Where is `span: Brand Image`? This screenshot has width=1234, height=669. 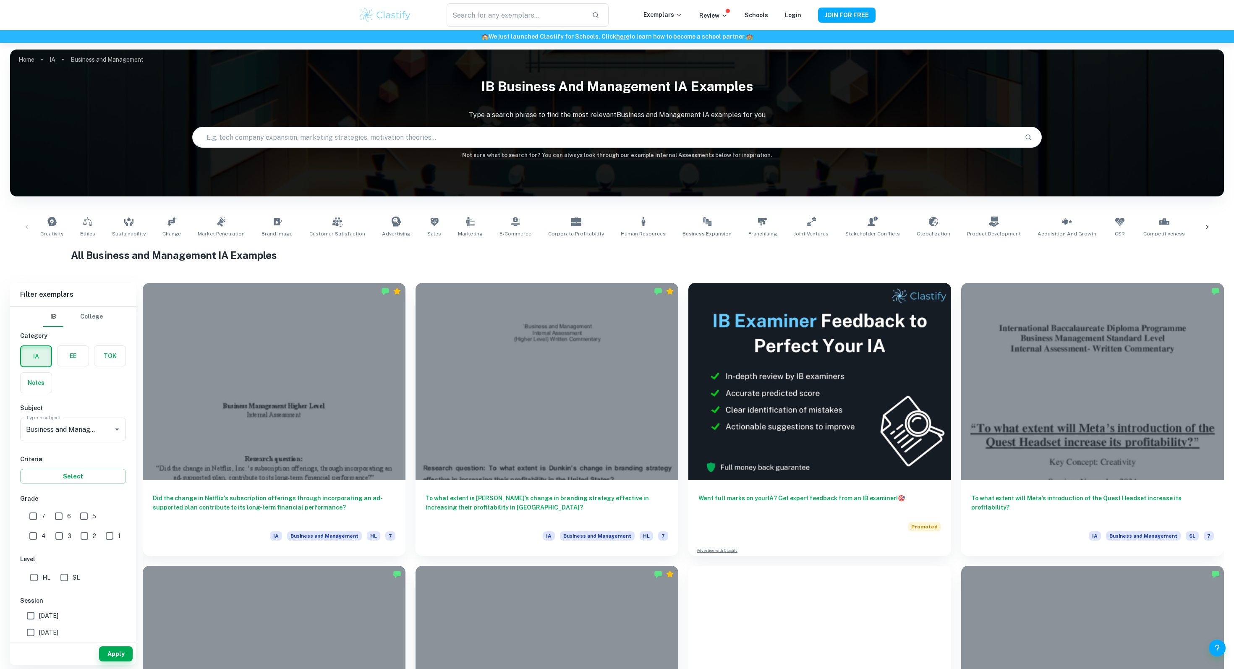 span: Brand Image is located at coordinates (277, 234).